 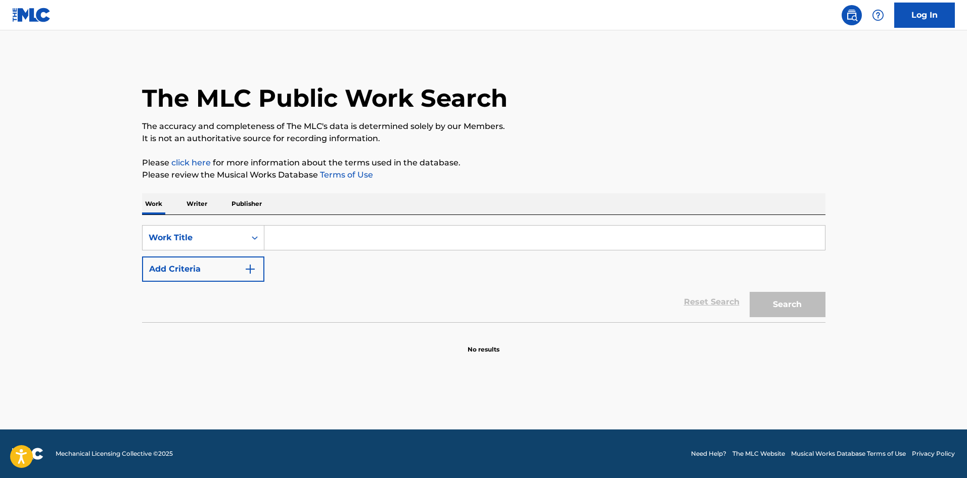 What do you see at coordinates (933, 453) in the screenshot?
I see `a: Privacy Policy` at bounding box center [933, 453].